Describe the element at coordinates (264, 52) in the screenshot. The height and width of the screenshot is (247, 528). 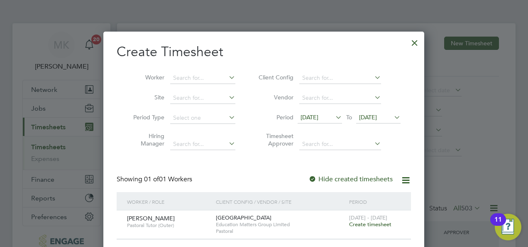
I see `h2: Create Timesheet` at that location.